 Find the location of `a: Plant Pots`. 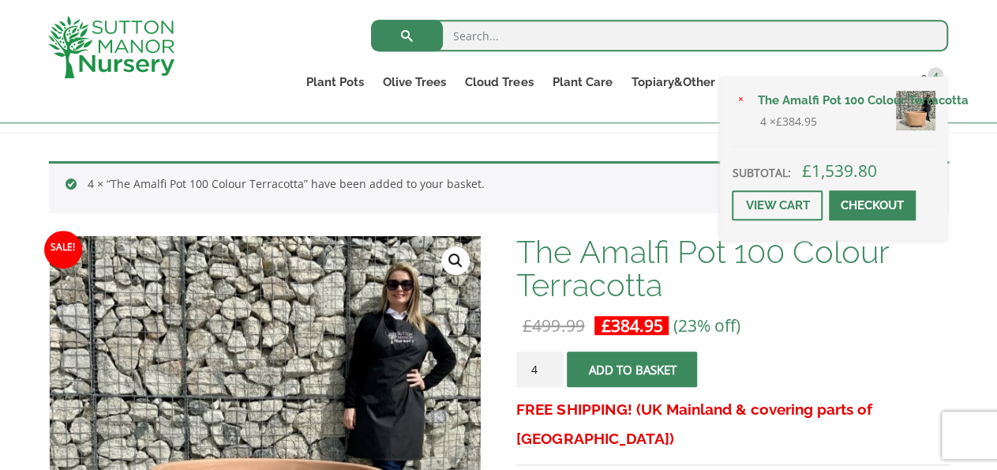

a: Plant Pots is located at coordinates (335, 82).